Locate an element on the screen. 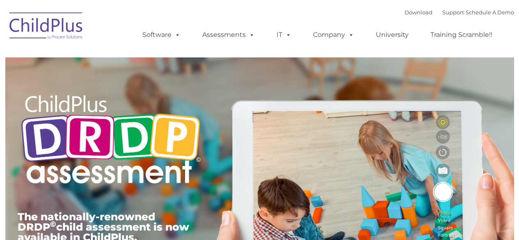 This screenshot has height=240, width=519. a: University is located at coordinates (392, 35).